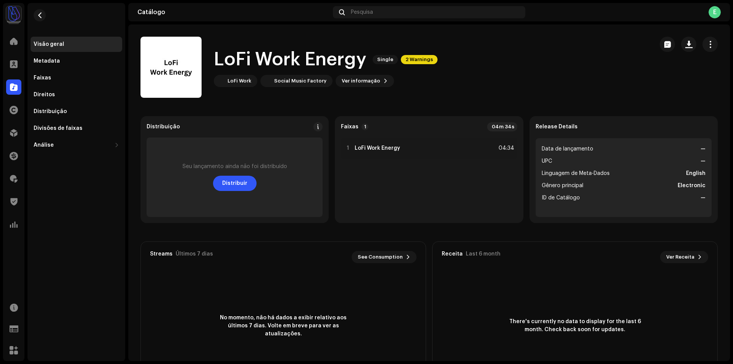 The image size is (733, 364). What do you see at coordinates (283, 326) in the screenshot?
I see `span: No momento, não há dados a exibir relativo aos últimos 7 dias. Volte em breve para ver as atualiz...` at bounding box center [283, 326].